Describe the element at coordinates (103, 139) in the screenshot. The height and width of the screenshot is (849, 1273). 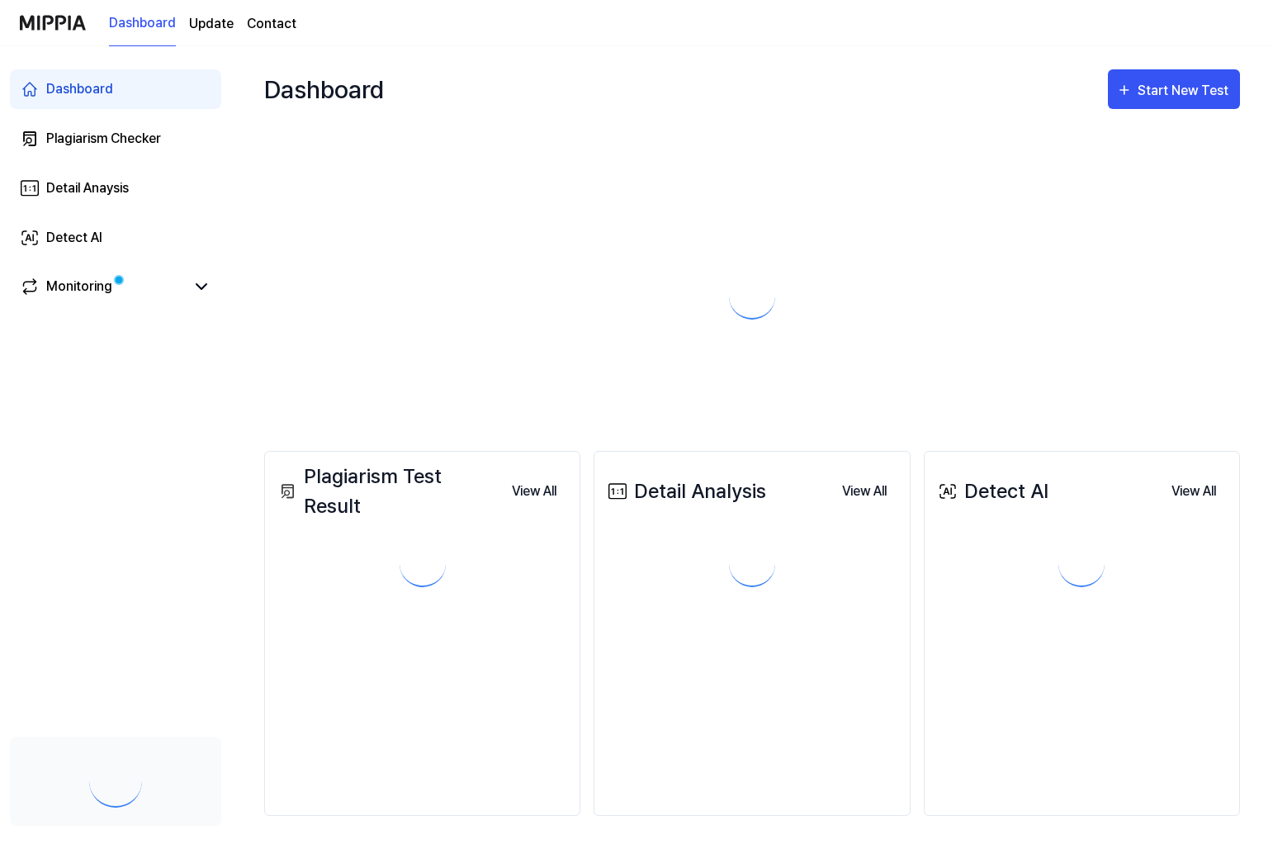
I see `div: Plagiarism Checker` at that location.